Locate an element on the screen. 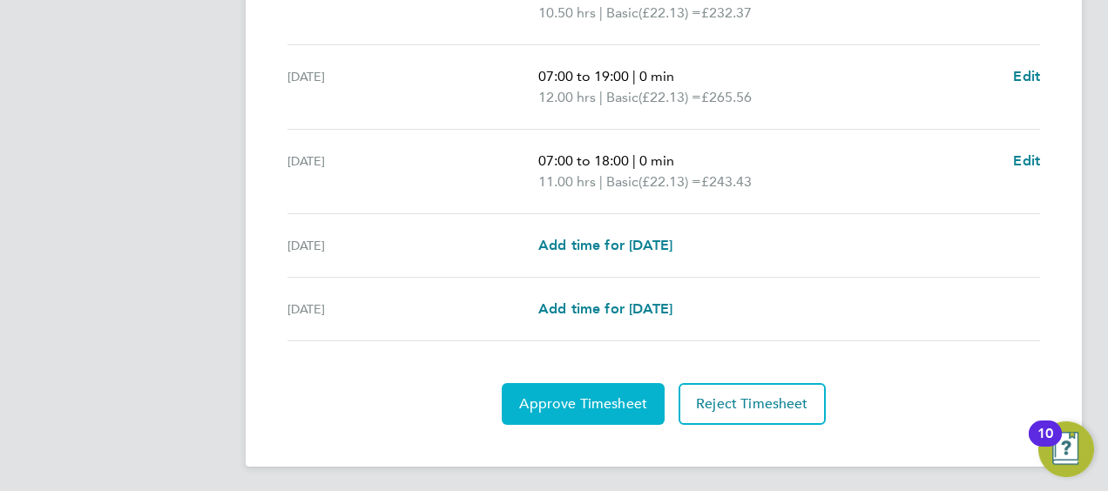 This screenshot has height=491, width=1108. span: Approve Timesheet is located at coordinates (583, 404).